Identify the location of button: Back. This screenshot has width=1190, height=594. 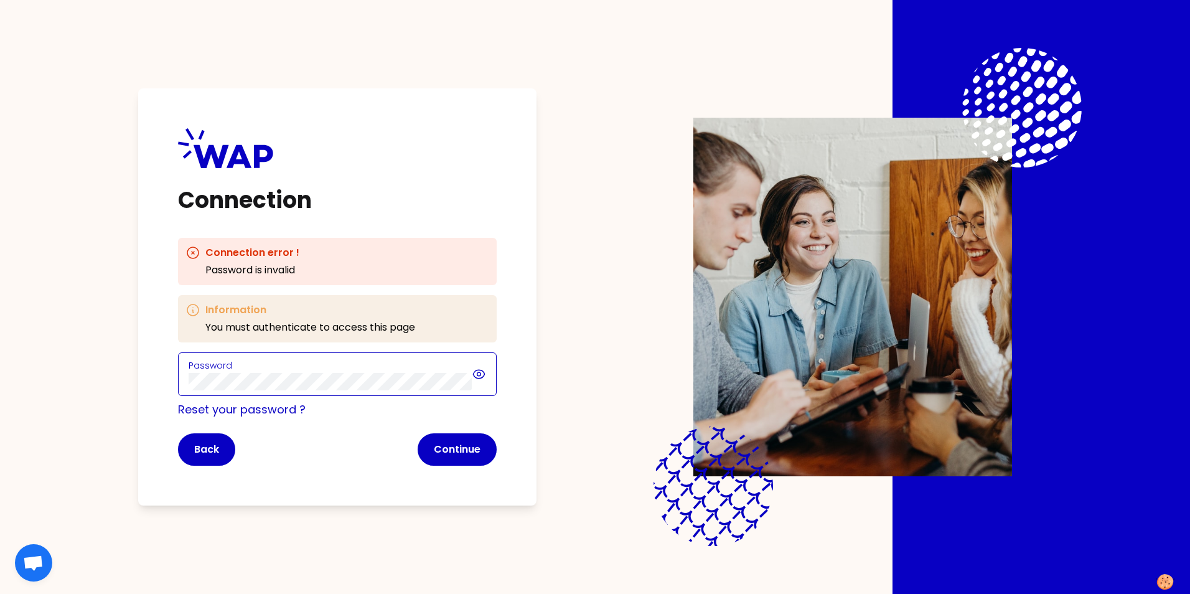
(207, 449).